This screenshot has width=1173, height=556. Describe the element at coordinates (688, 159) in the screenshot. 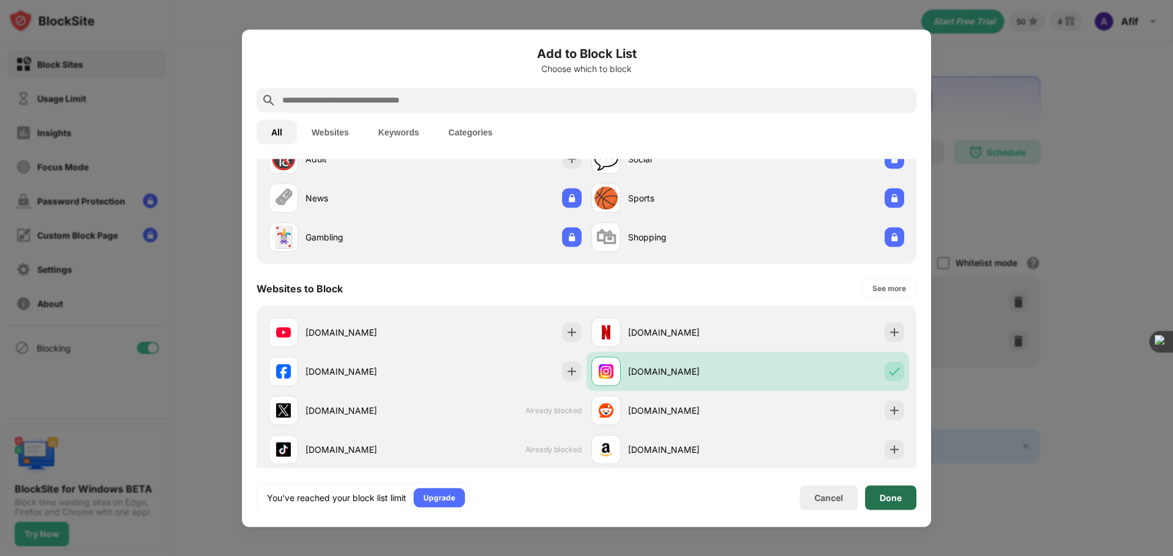

I see `div: Social` at that location.